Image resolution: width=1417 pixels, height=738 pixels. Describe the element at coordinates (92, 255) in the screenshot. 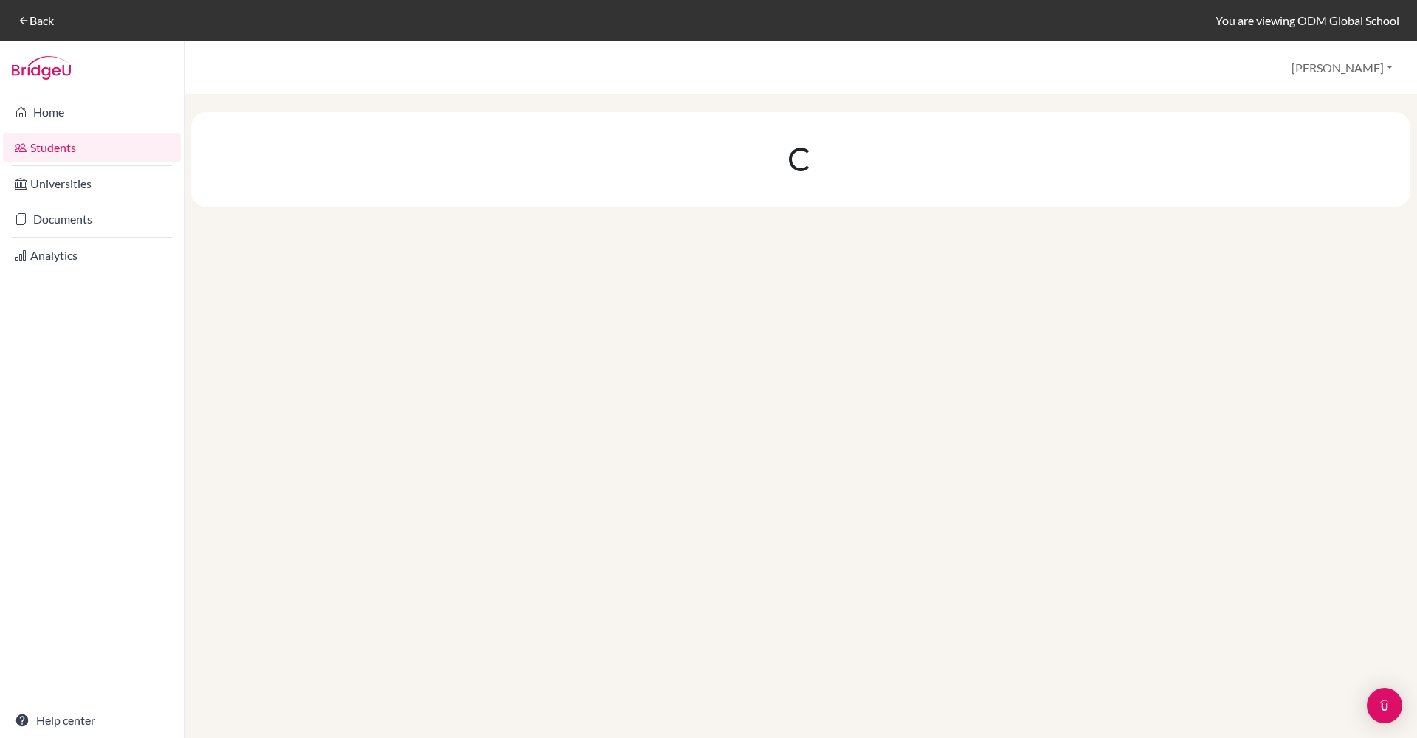

I see `a: Analytics` at that location.